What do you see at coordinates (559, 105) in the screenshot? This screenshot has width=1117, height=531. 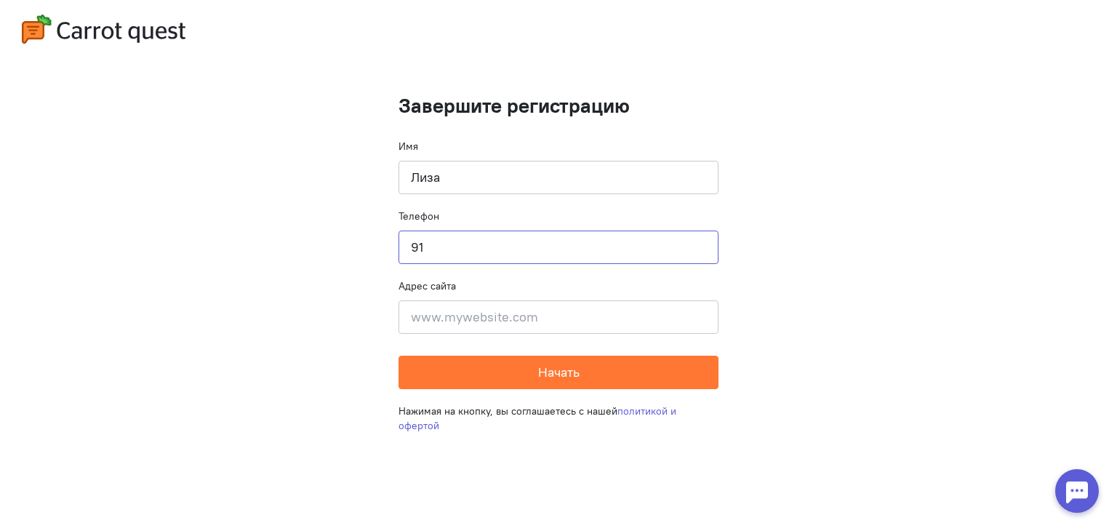 I see `h1: Завершите регистрацию` at bounding box center [559, 105].